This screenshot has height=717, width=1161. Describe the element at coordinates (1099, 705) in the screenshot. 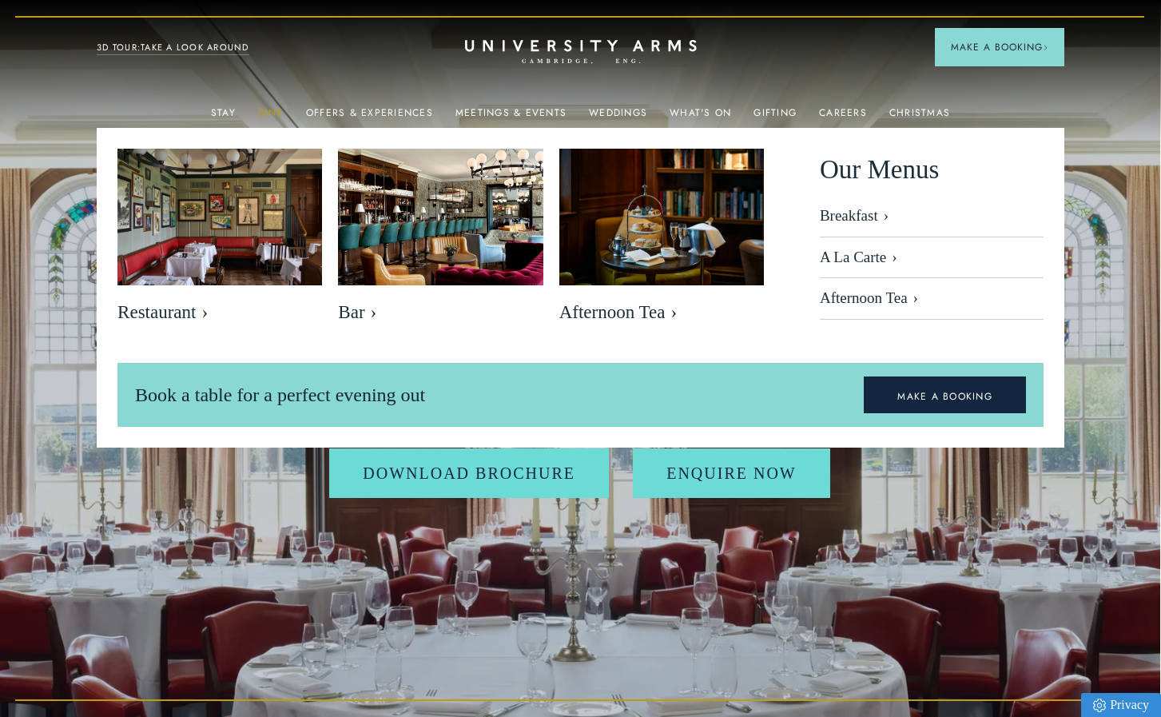

I see `img: Privacy` at that location.